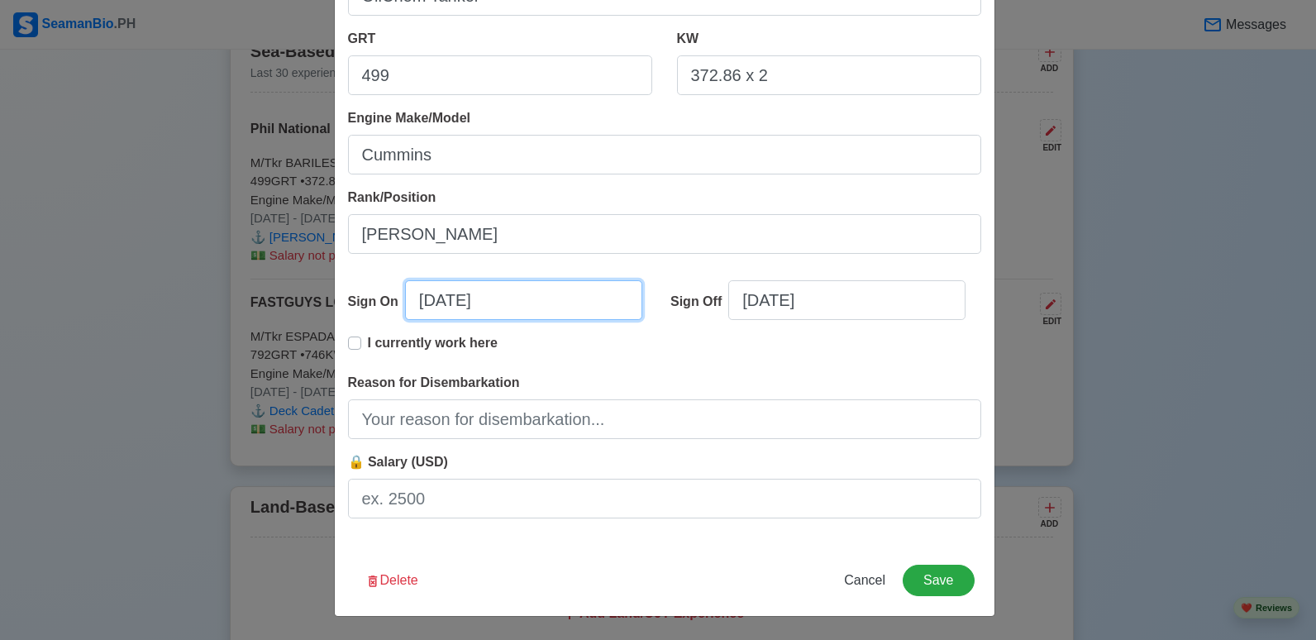 The image size is (1316, 640). Describe the element at coordinates (392, 580) in the screenshot. I see `button: Delete` at that location.